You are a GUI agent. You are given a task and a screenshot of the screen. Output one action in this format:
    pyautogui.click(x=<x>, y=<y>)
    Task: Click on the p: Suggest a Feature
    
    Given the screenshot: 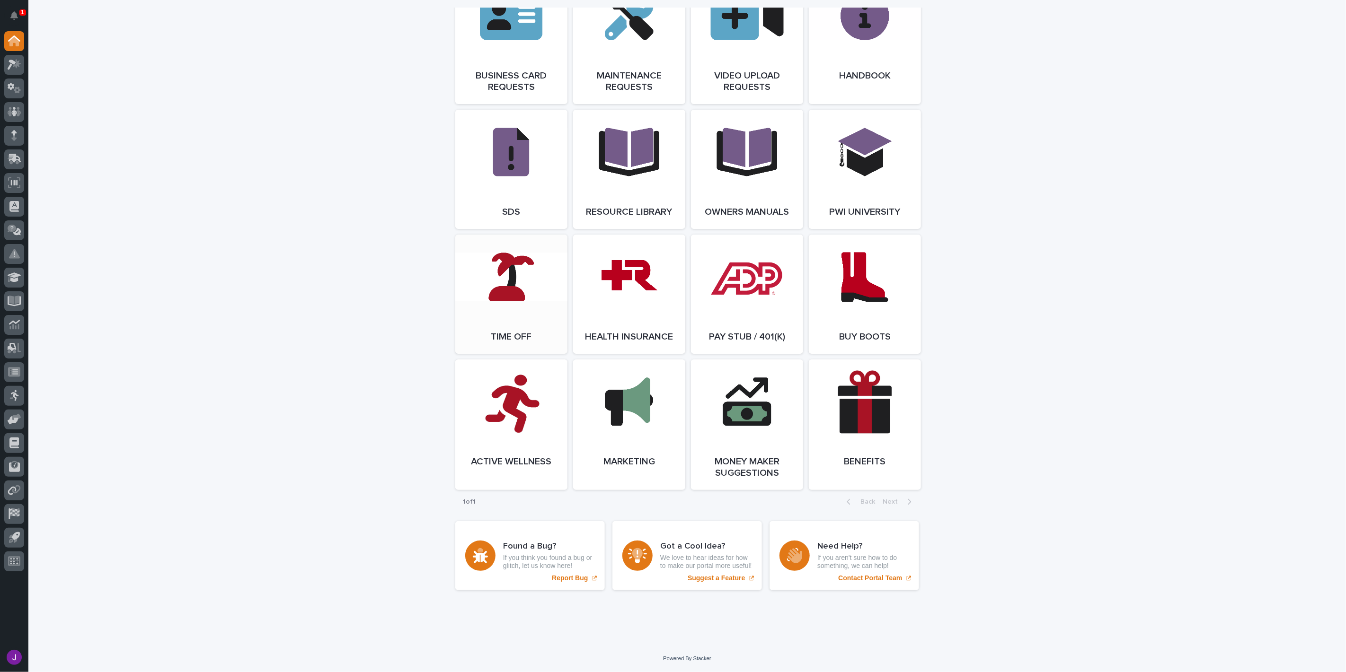 What is the action you would take?
    pyautogui.click(x=716, y=578)
    